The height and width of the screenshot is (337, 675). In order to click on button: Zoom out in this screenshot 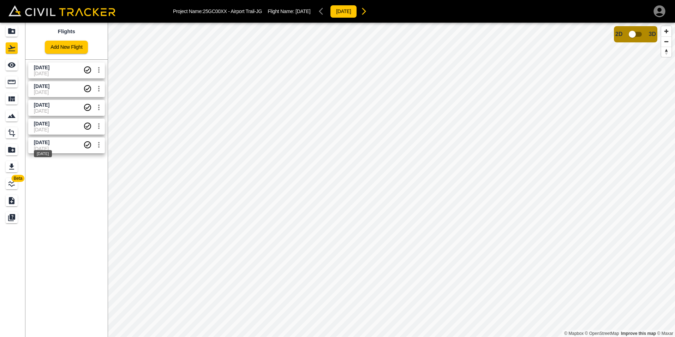, I will do `click(666, 41)`.